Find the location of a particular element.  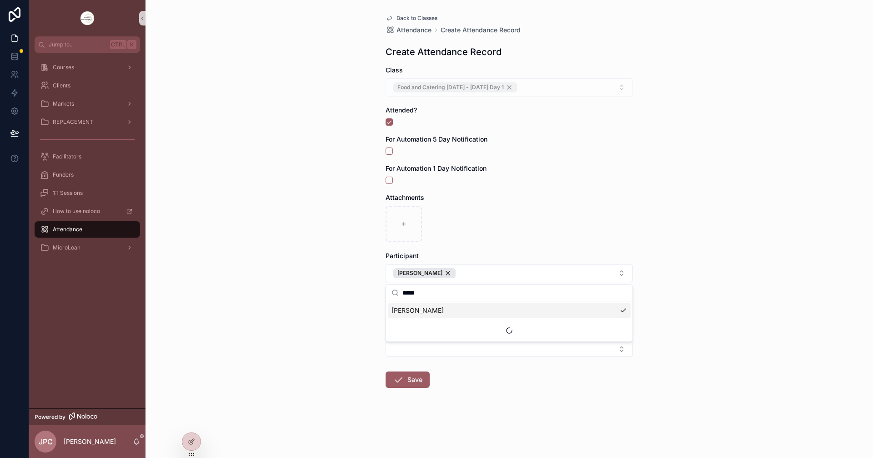

span: Powered by is located at coordinates (50, 417).